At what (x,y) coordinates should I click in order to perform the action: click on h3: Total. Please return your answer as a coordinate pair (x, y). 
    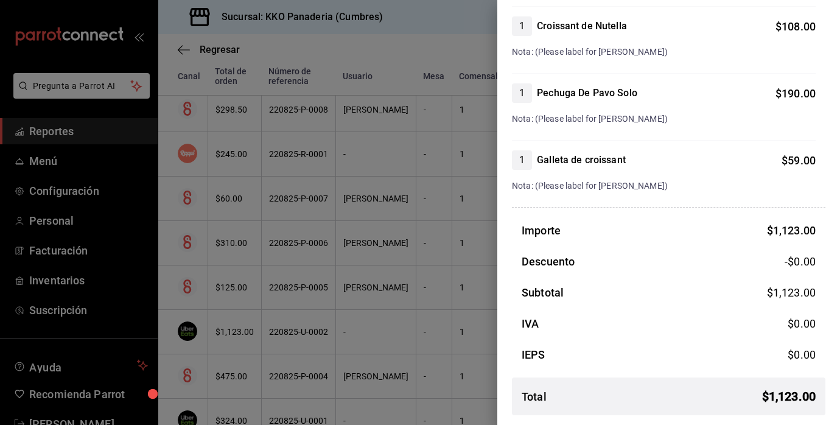
    Looking at the image, I should click on (534, 396).